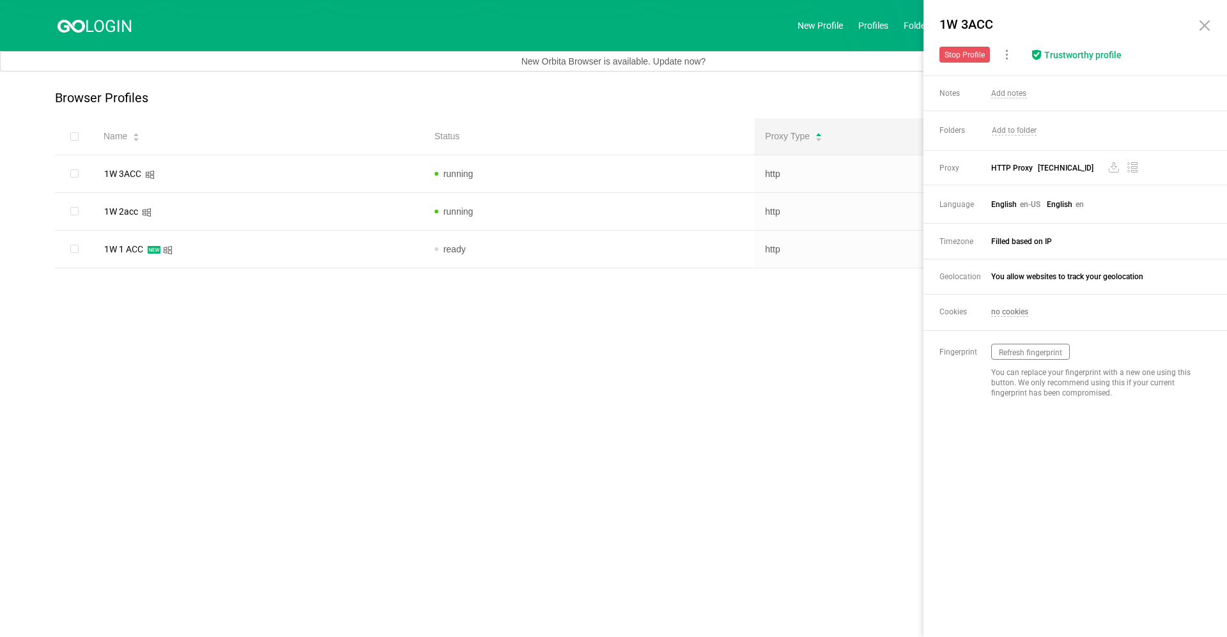  What do you see at coordinates (123, 249) in the screenshot?
I see `div: 1W 1 ACC` at bounding box center [123, 249].